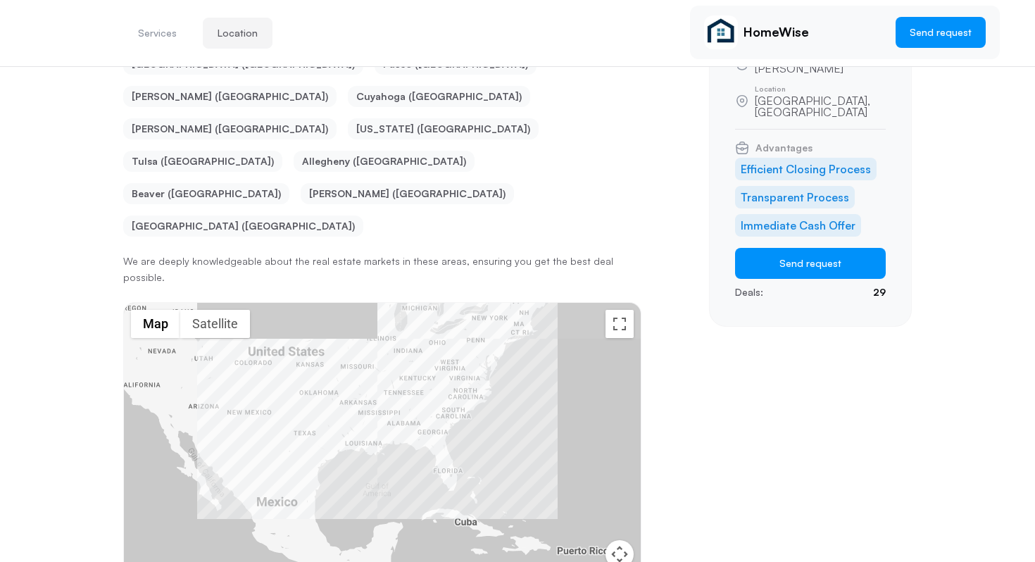 The image size is (1035, 562). What do you see at coordinates (156, 324) in the screenshot?
I see `button: Show street map` at bounding box center [156, 324].